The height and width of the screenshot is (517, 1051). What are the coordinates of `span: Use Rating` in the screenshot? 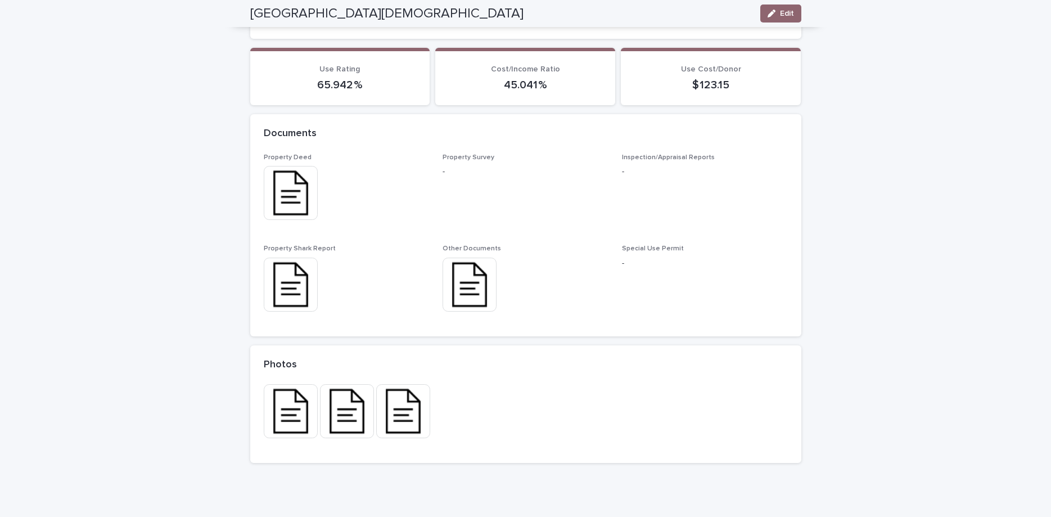 It's located at (340, 69).